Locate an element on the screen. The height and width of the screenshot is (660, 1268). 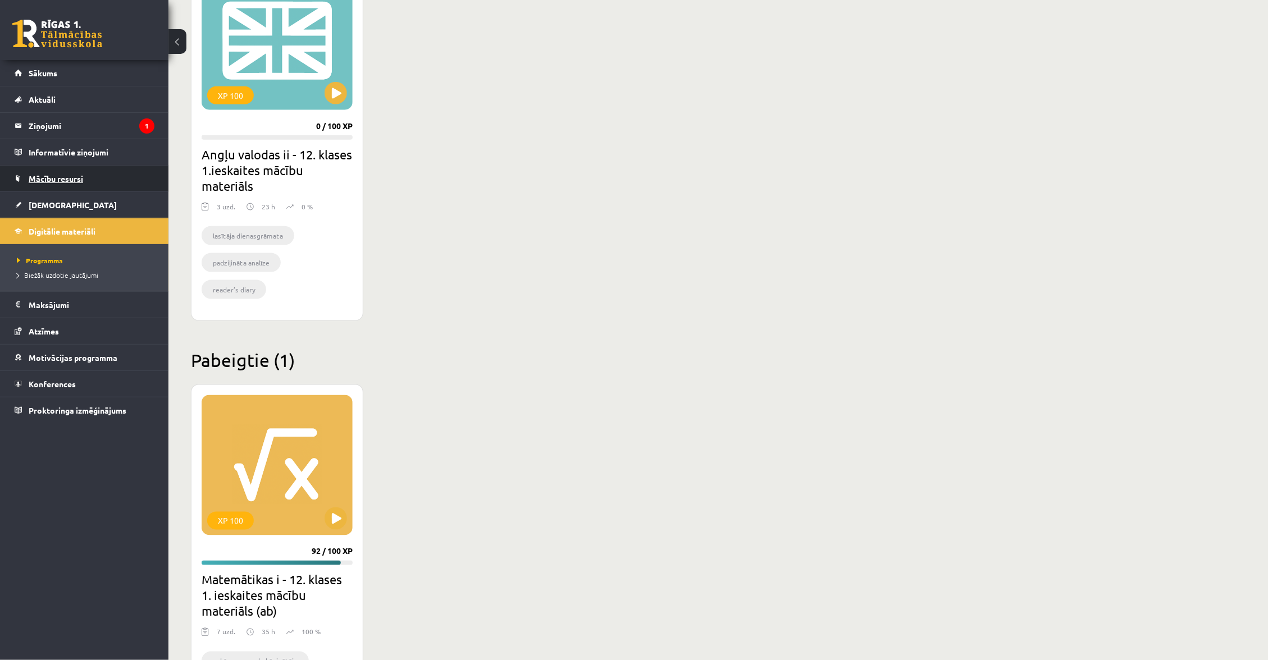
span: Konferences is located at coordinates (52, 384).